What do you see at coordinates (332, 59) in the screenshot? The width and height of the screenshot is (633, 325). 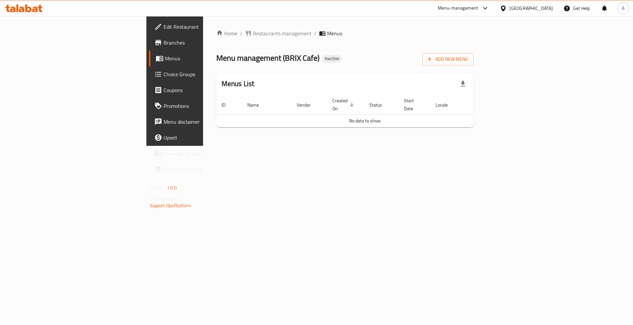 I see `div: Inactive` at bounding box center [332, 59].